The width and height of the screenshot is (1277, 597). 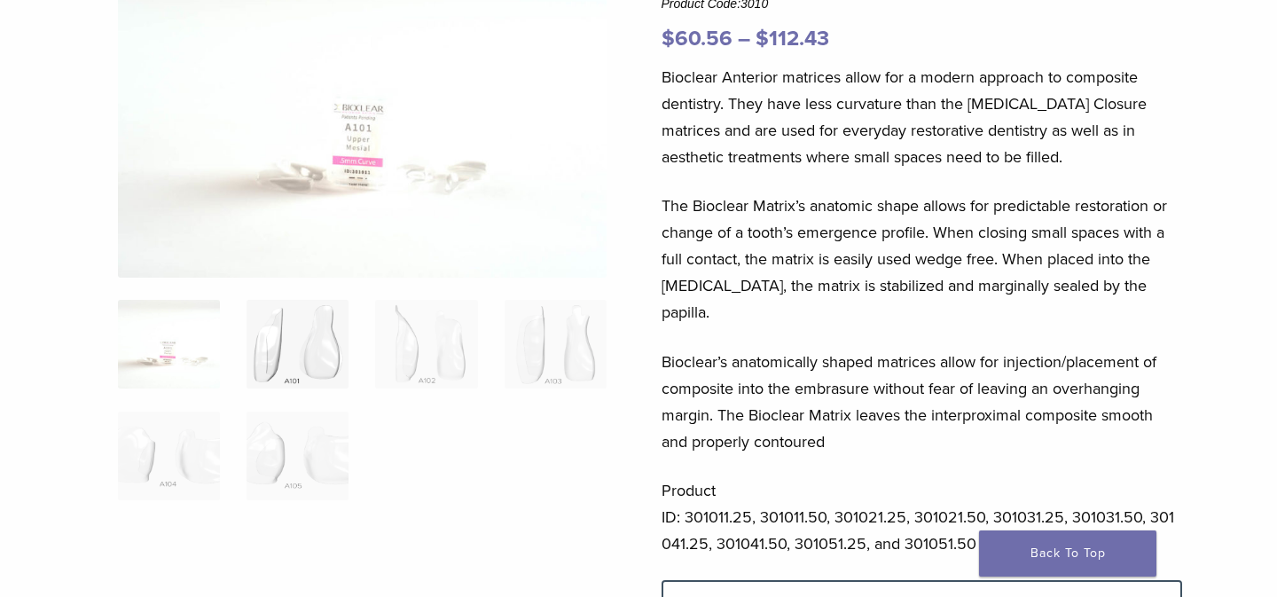 What do you see at coordinates (697, 38) in the screenshot?
I see `bdi: 60.56` at bounding box center [697, 38].